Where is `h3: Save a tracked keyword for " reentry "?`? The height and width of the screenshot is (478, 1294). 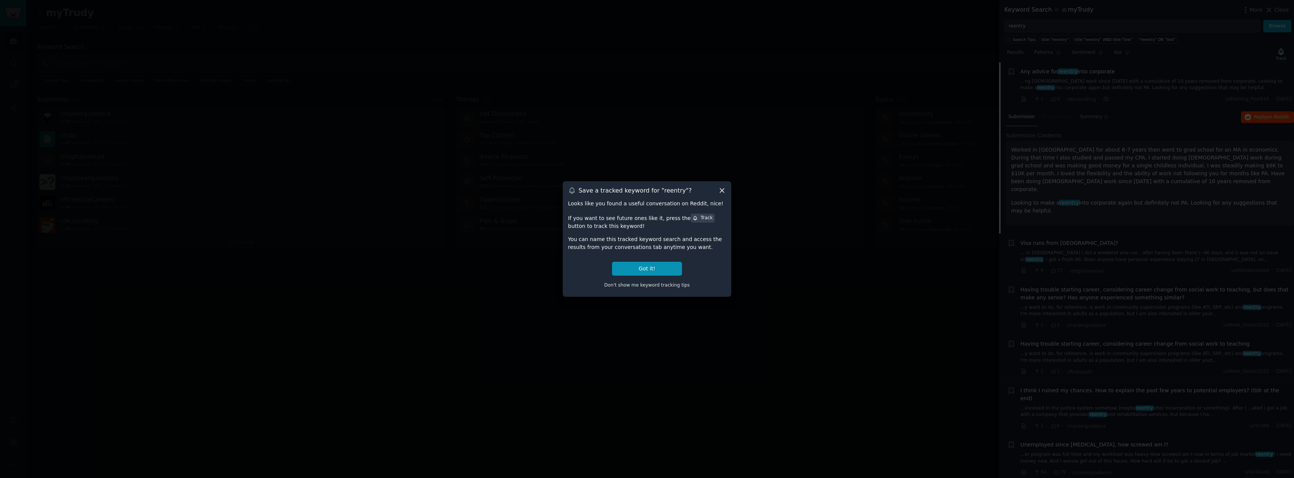
h3: Save a tracked keyword for " reentry "? is located at coordinates (635, 190).